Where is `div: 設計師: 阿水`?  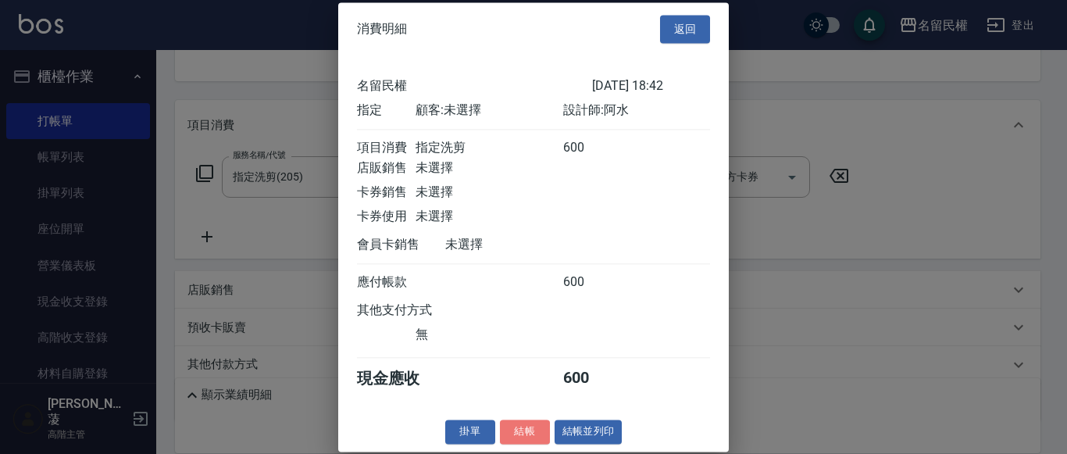 div: 設計師: 阿水 is located at coordinates (637, 110).